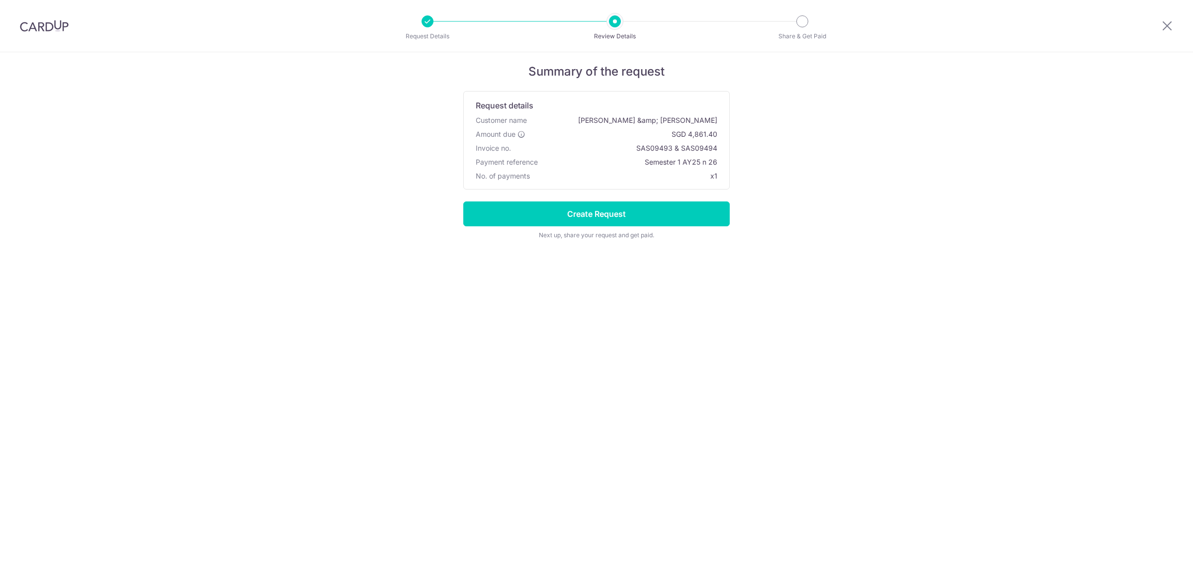  What do you see at coordinates (629, 162) in the screenshot?
I see `span: Semester 1 AY25 n 26` at bounding box center [629, 162].